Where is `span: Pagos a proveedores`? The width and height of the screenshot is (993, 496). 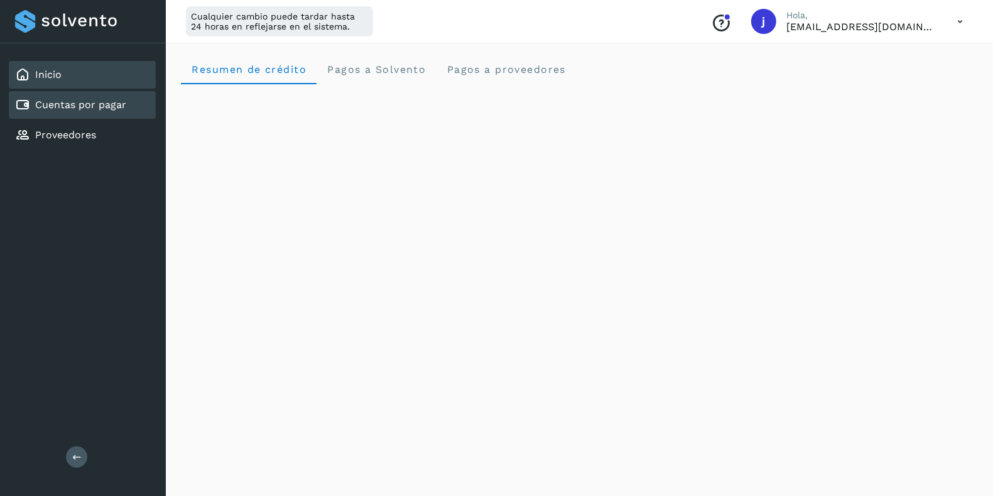 span: Pagos a proveedores is located at coordinates (506, 69).